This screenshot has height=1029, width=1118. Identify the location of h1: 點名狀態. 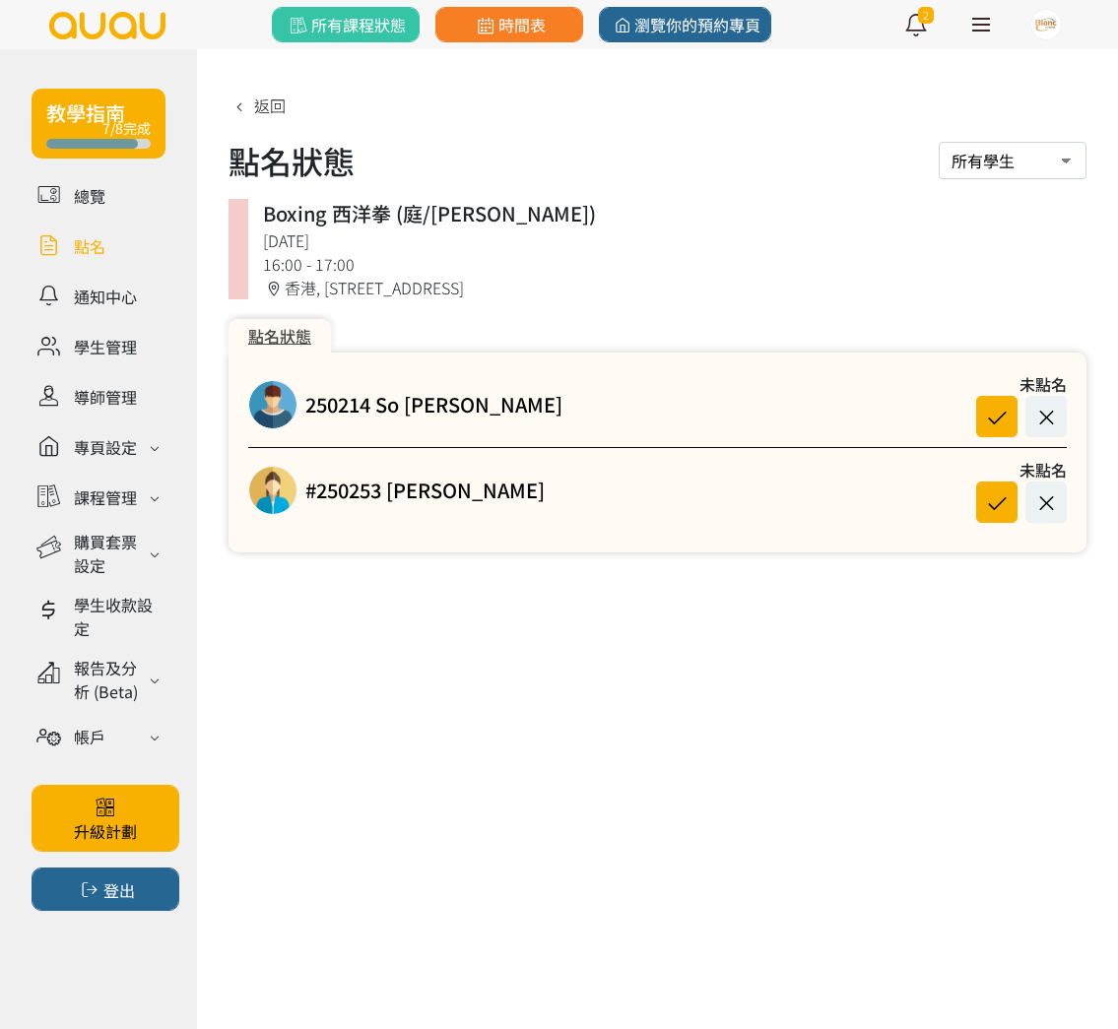
(292, 161).